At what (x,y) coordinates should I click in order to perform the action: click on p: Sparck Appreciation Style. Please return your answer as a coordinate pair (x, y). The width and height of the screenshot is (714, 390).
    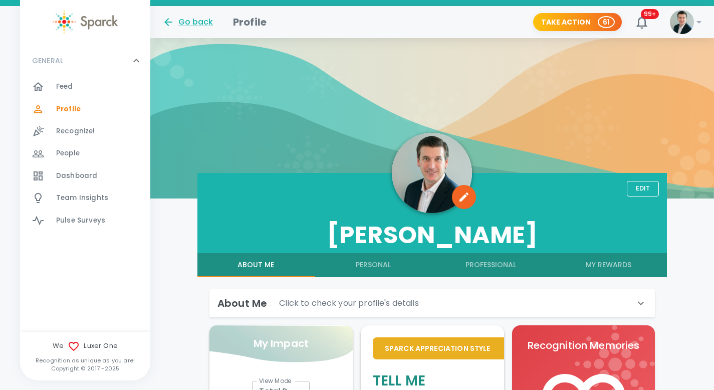
    Looking at the image, I should click on (438, 348).